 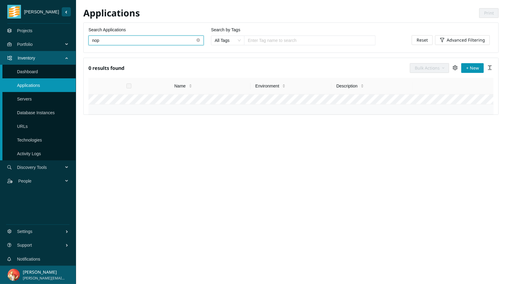 I want to click on h5: 0 results found, so click(x=106, y=68).